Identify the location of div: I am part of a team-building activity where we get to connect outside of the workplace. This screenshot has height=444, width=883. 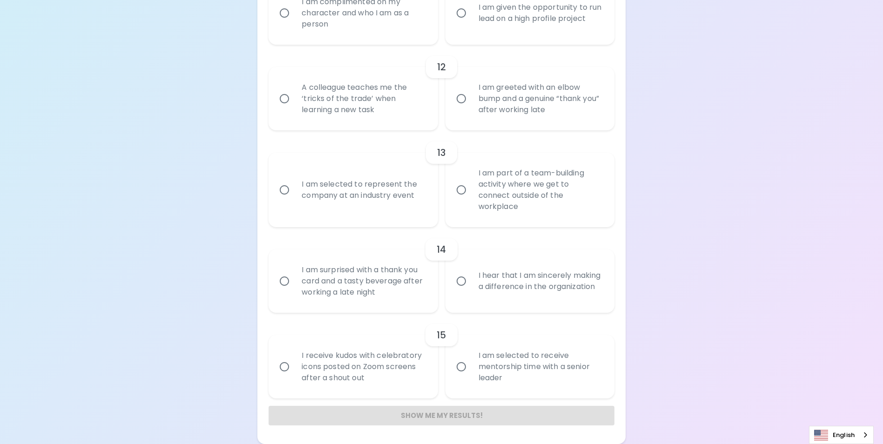
(540, 190).